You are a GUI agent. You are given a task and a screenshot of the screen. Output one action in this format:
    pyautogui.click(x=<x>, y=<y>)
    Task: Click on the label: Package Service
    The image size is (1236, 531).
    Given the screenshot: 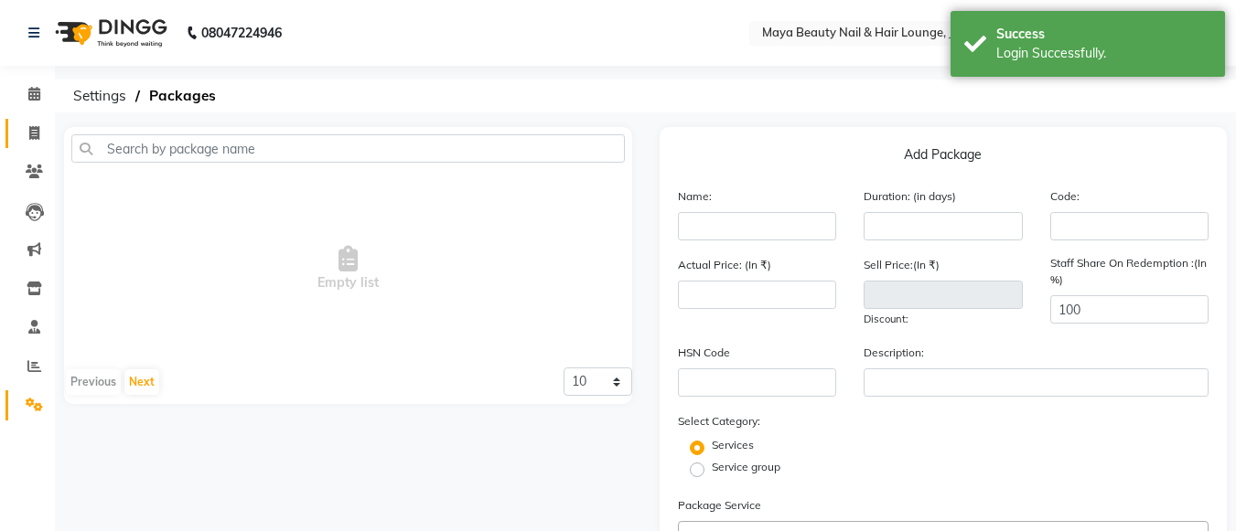 What is the action you would take?
    pyautogui.click(x=719, y=506)
    